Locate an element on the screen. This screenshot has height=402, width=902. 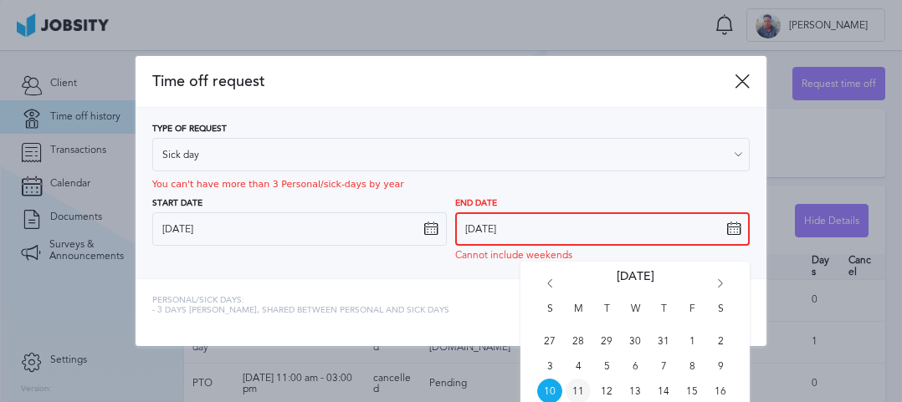
span: W is located at coordinates (635, 316).